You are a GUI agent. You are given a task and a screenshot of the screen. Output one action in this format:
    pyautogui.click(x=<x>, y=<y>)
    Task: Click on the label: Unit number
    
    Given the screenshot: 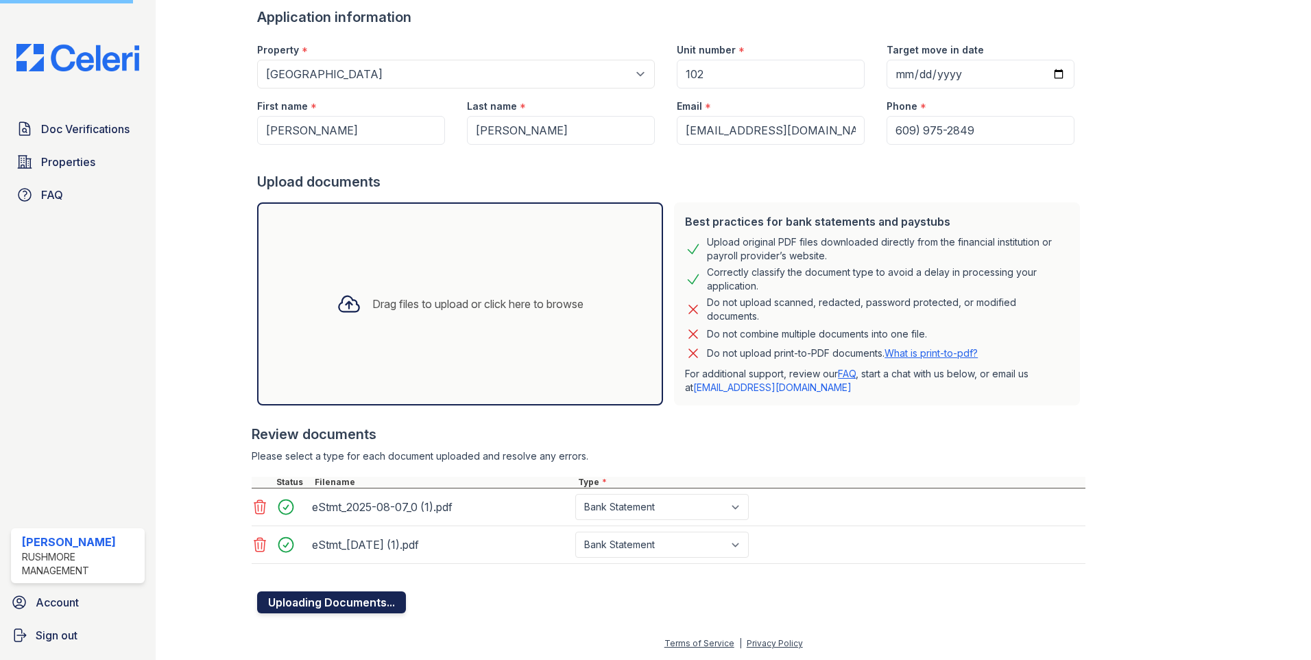 What is the action you would take?
    pyautogui.click(x=706, y=50)
    